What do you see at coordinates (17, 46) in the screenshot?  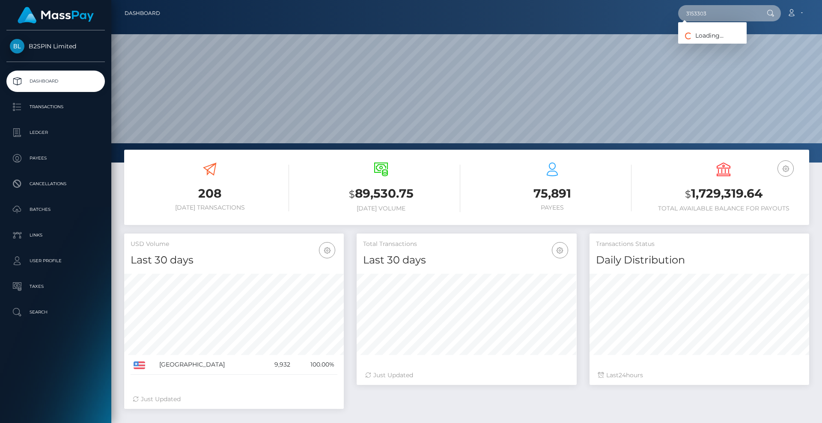 I see `img: B2SPIN Limited` at bounding box center [17, 46].